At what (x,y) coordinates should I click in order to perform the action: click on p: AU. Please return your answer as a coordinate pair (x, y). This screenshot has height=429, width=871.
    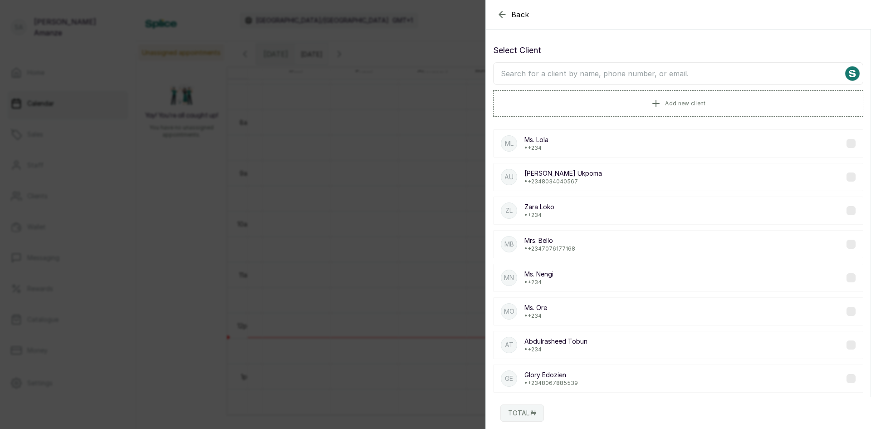
    Looking at the image, I should click on (509, 177).